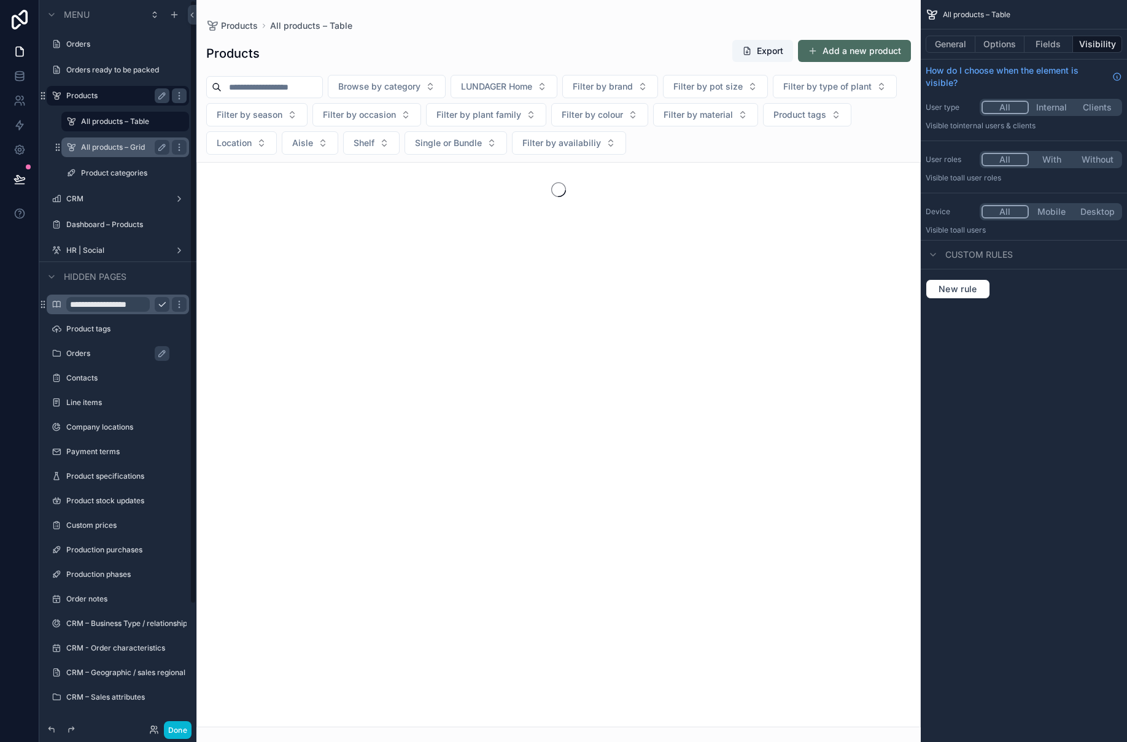 Image resolution: width=1127 pixels, height=742 pixels. Describe the element at coordinates (977, 15) in the screenshot. I see `span: All products – Table` at that location.